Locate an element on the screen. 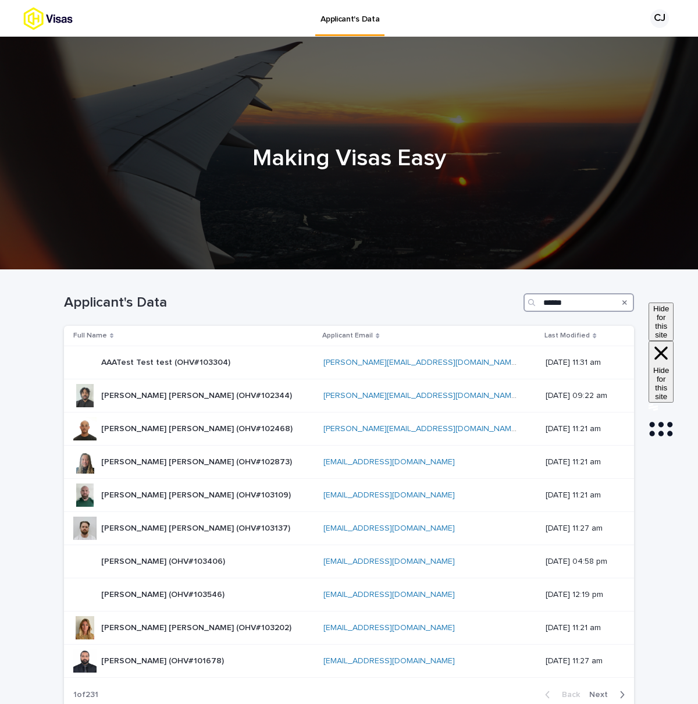 This screenshot has height=704, width=698. button: Next is located at coordinates (609, 694).